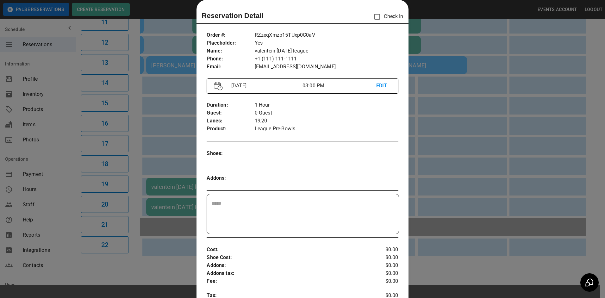  I want to click on p: Cost :, so click(286, 249).